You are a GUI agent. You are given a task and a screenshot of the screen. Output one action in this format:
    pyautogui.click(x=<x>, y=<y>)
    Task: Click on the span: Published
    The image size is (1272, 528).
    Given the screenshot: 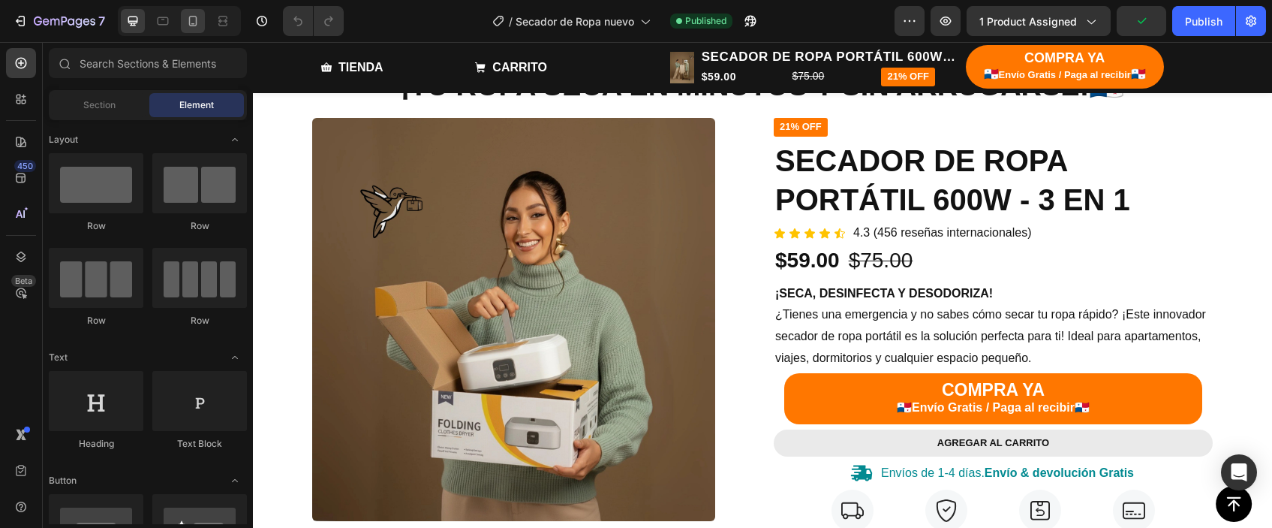 What is the action you would take?
    pyautogui.click(x=706, y=21)
    